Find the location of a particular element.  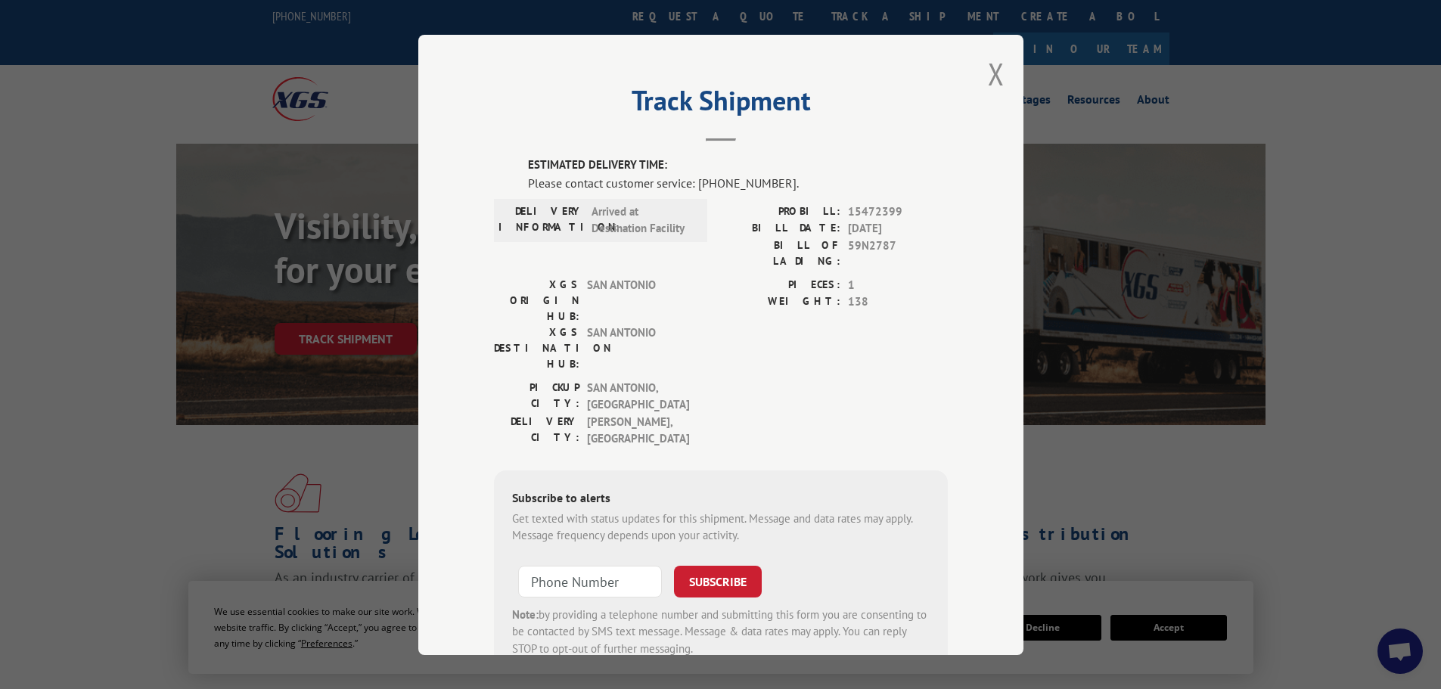

div: Subscribe to alerts is located at coordinates (721, 498).